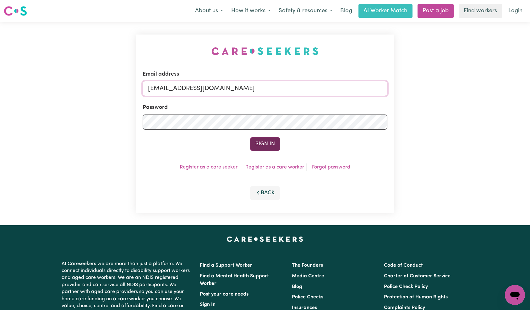 This screenshot has height=310, width=530. Describe the element at coordinates (436, 11) in the screenshot. I see `a: Post a job` at that location.